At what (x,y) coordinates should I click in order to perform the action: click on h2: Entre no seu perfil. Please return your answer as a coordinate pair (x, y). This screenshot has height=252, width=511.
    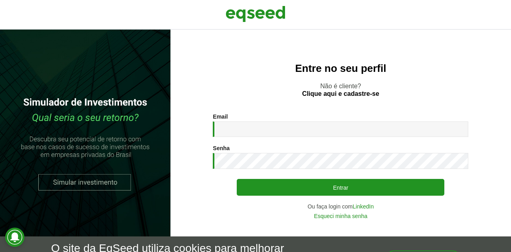
    Looking at the image, I should click on (340, 68).